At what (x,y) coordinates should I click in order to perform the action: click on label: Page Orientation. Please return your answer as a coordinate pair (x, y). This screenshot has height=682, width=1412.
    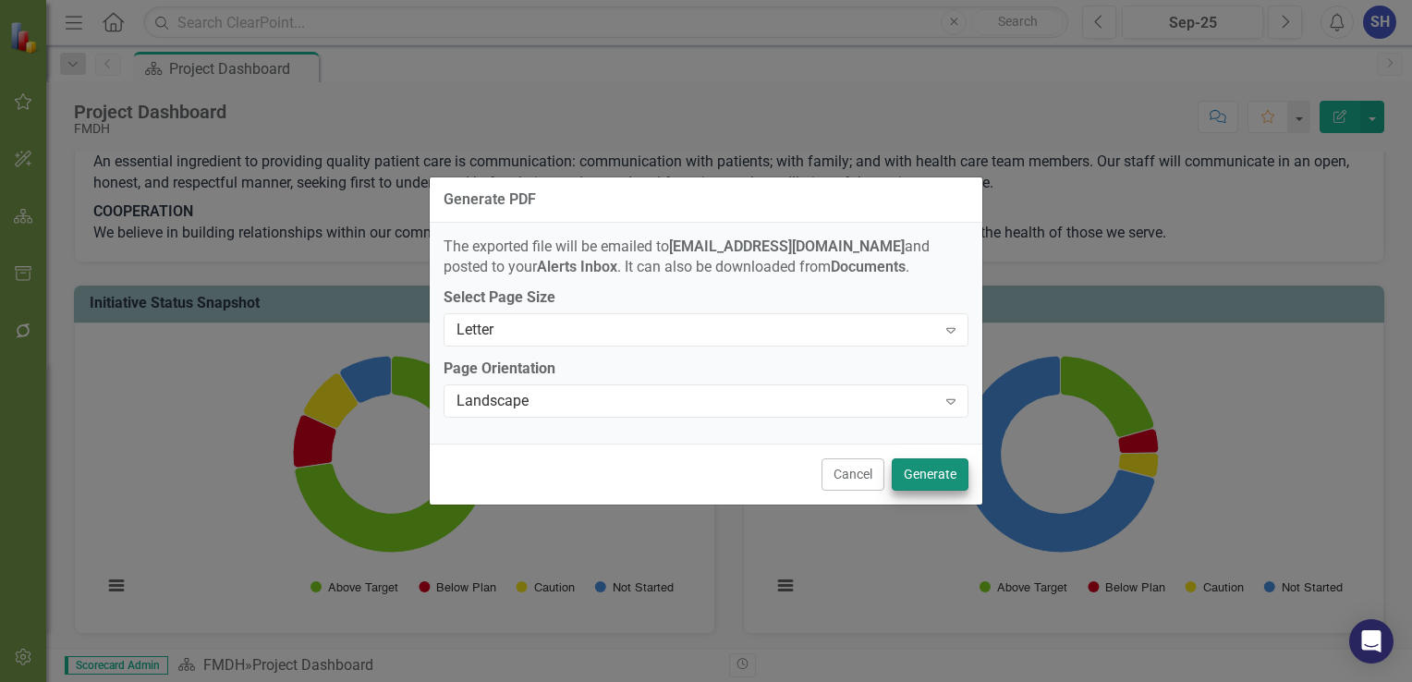
    Looking at the image, I should click on (706, 369).